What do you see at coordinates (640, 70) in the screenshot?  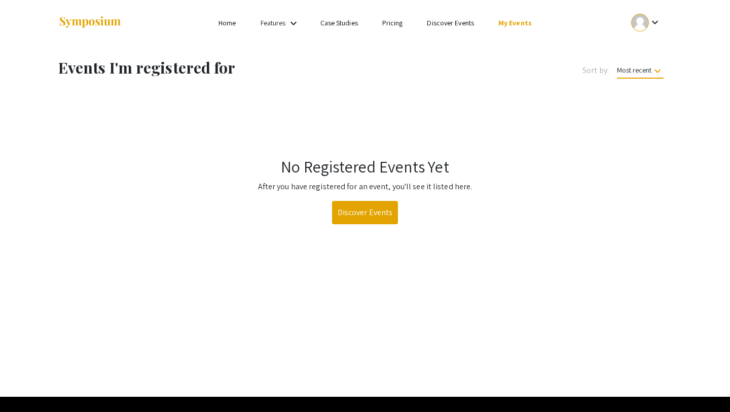 I see `button: Most recent` at bounding box center [640, 70].